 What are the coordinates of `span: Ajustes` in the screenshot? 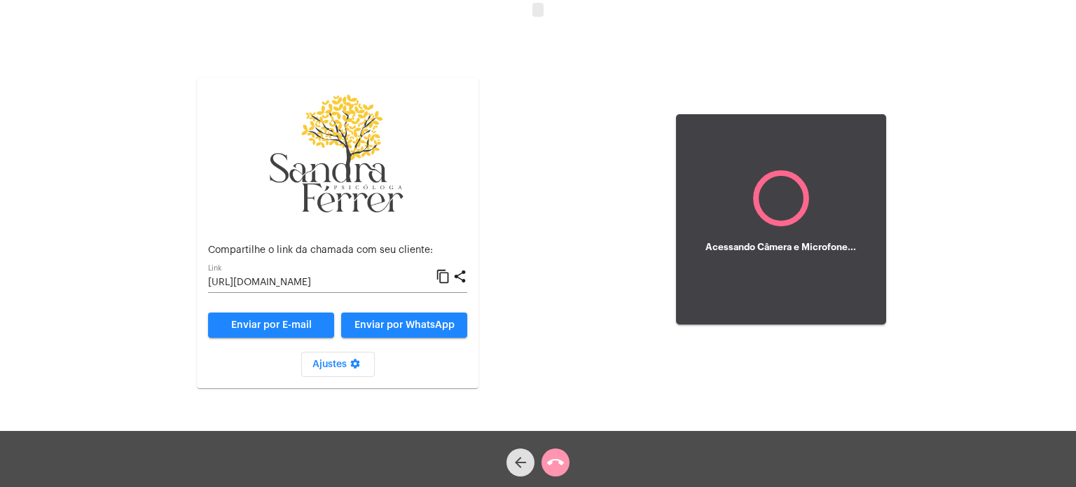 It's located at (338, 364).